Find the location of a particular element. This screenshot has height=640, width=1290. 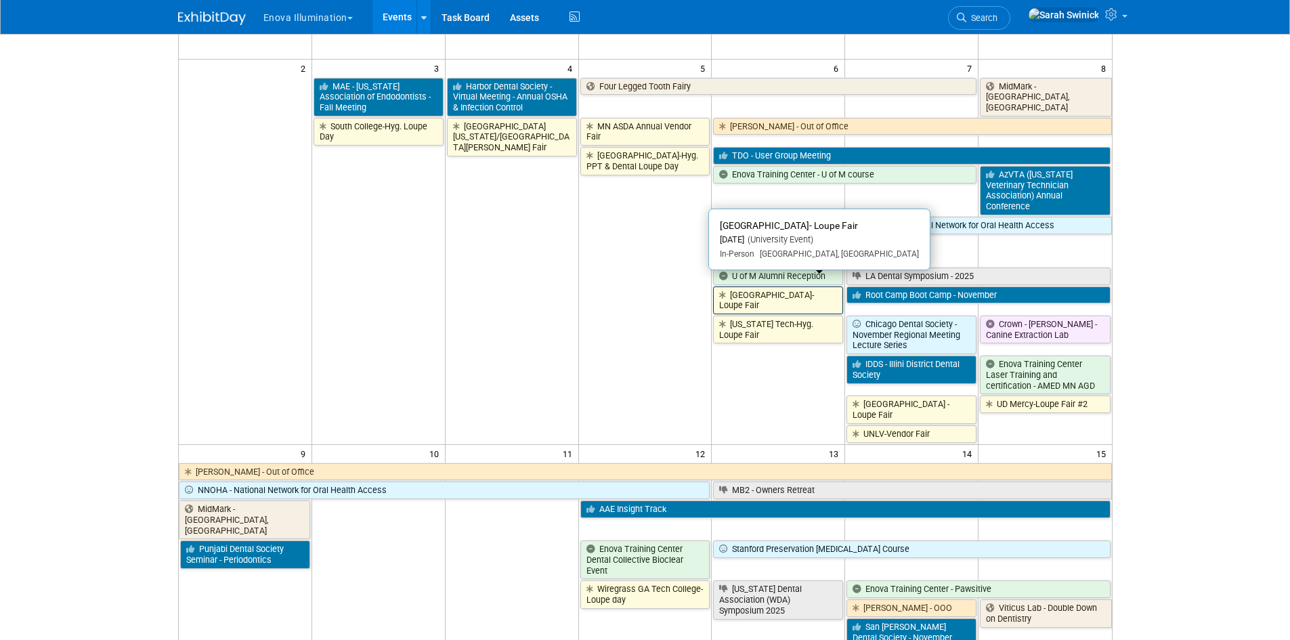

span: 10 is located at coordinates (436, 453).